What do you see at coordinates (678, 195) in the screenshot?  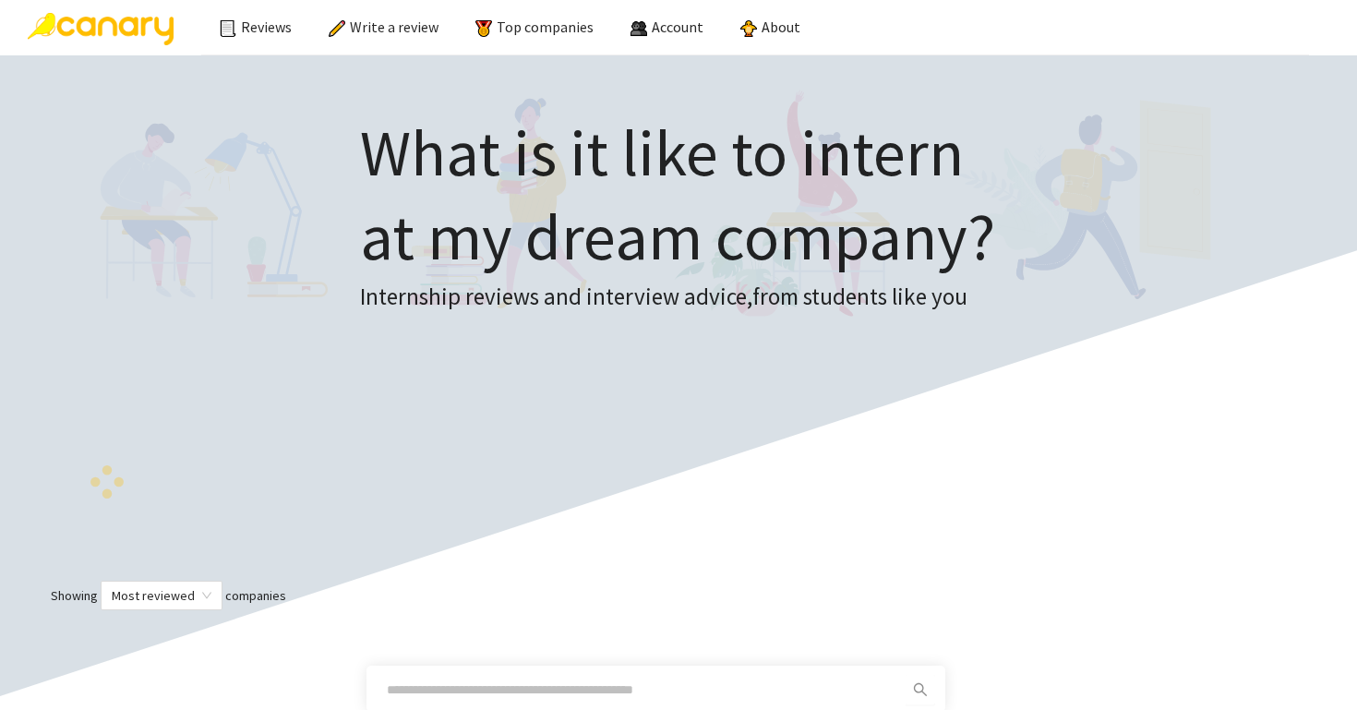 I see `h1: What is it like to intern` at bounding box center [678, 195].